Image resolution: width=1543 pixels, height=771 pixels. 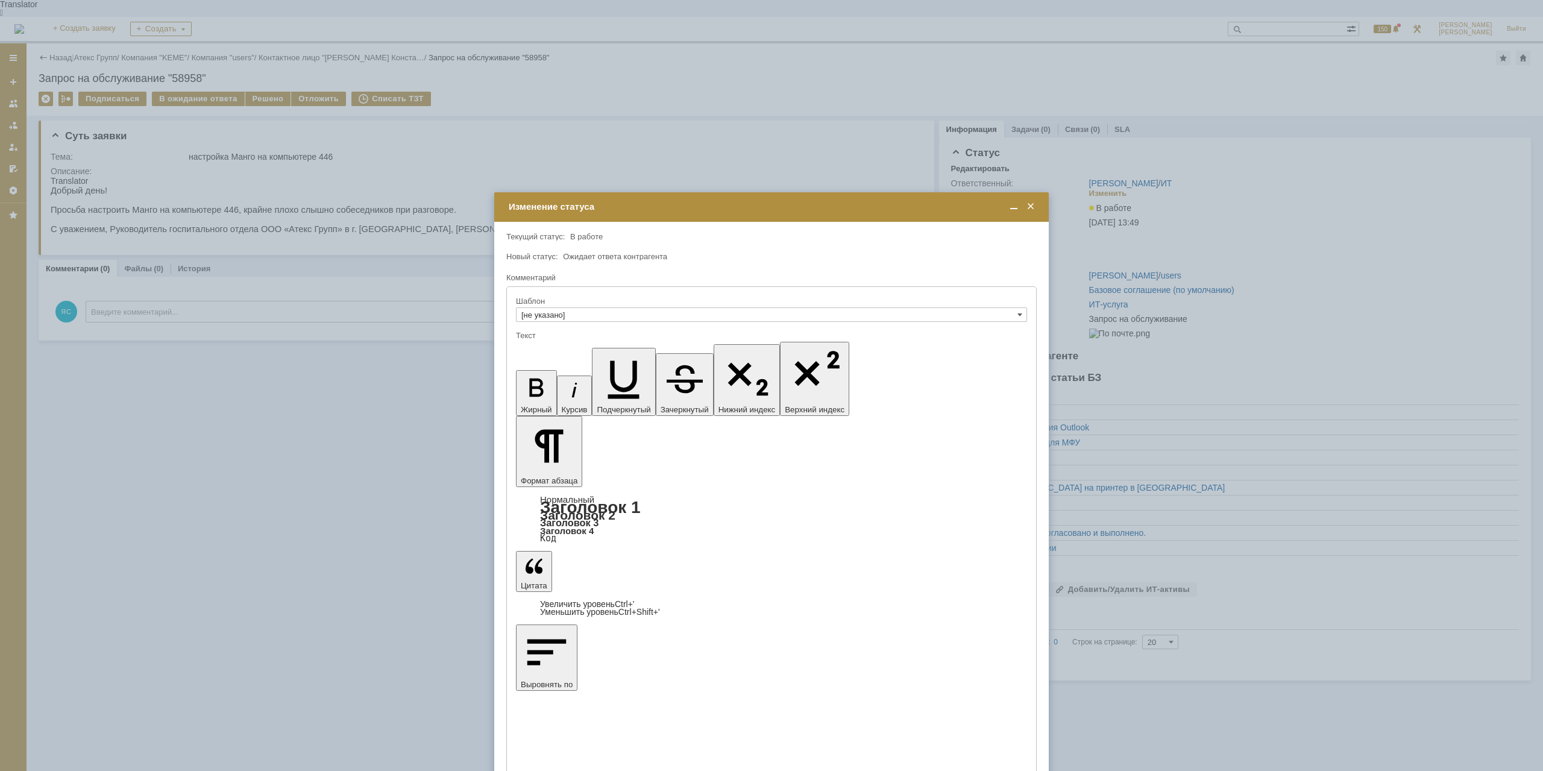 What do you see at coordinates (639, 612) in the screenshot?
I see `span: Ctrl+Shift+'` at bounding box center [639, 612].